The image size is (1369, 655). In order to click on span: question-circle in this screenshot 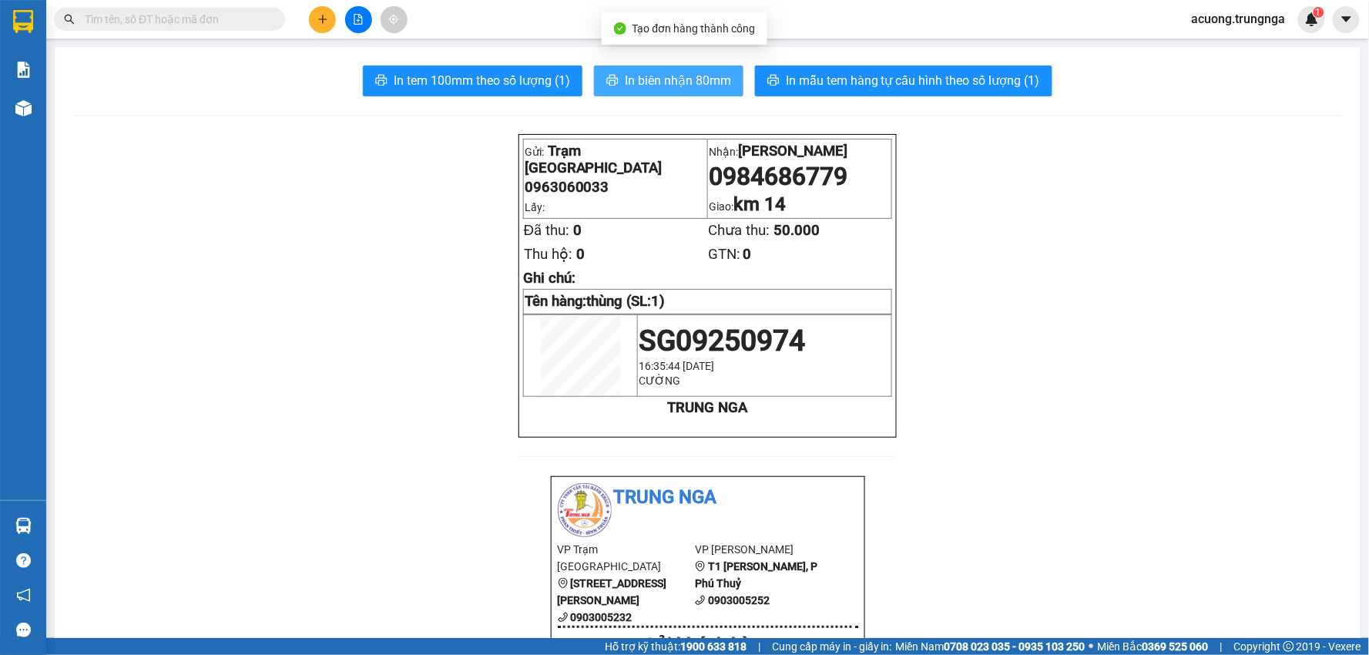, I will do `click(23, 560)`.